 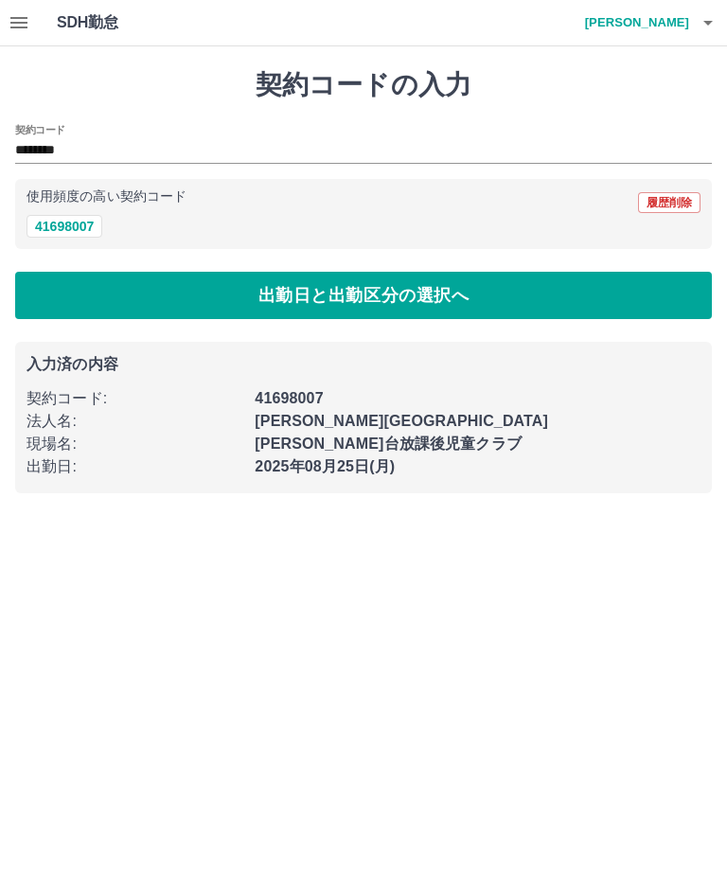 What do you see at coordinates (134, 467) in the screenshot?
I see `p: 出勤日 :` at bounding box center [134, 467].